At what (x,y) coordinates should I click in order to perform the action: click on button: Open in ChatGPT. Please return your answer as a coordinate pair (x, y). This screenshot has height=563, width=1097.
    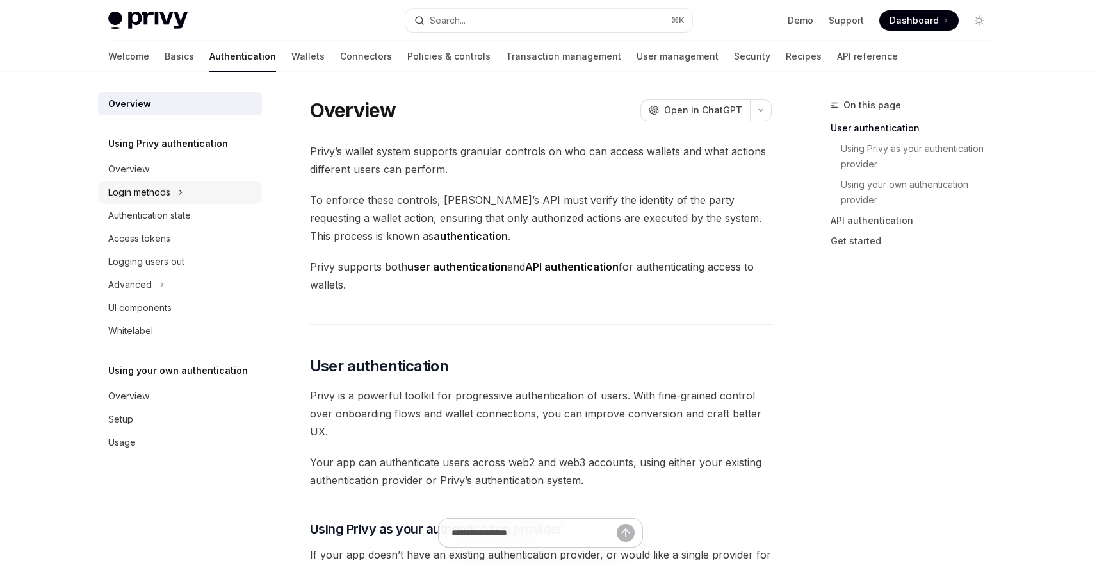
    Looking at the image, I should click on (695, 110).